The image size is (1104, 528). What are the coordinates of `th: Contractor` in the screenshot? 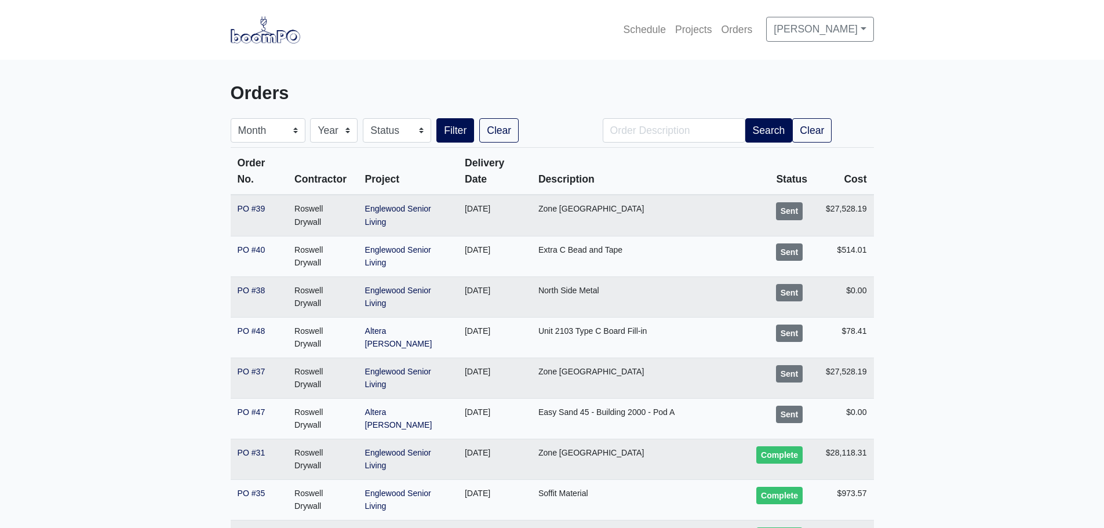 It's located at (322, 172).